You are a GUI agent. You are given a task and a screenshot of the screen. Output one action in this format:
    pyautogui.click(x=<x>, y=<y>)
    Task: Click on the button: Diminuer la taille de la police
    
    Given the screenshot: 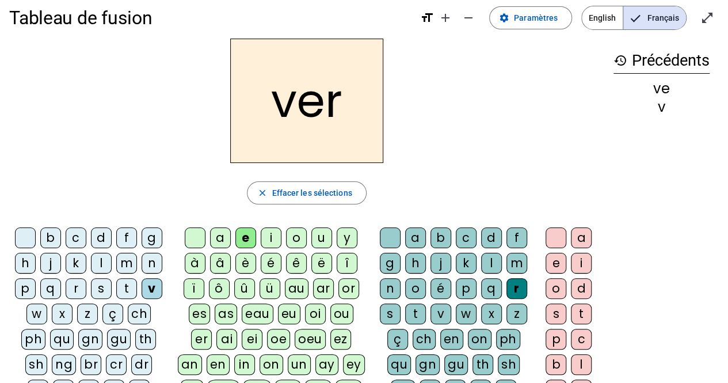 What is the action you would take?
    pyautogui.click(x=468, y=18)
    